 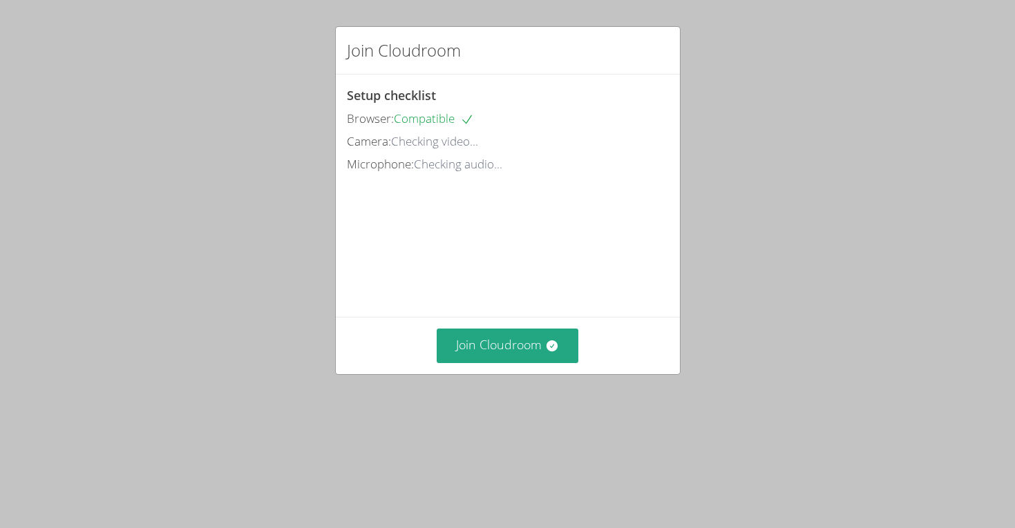 What do you see at coordinates (507, 345) in the screenshot?
I see `button: Join Cloudroom` at bounding box center [507, 345].